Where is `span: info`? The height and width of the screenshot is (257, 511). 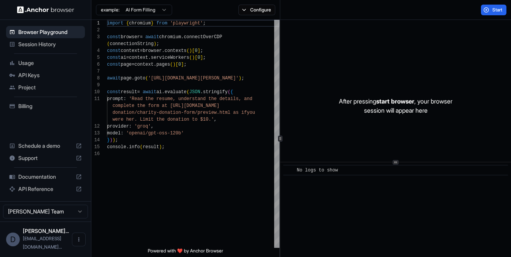 span: info is located at coordinates (135, 147).